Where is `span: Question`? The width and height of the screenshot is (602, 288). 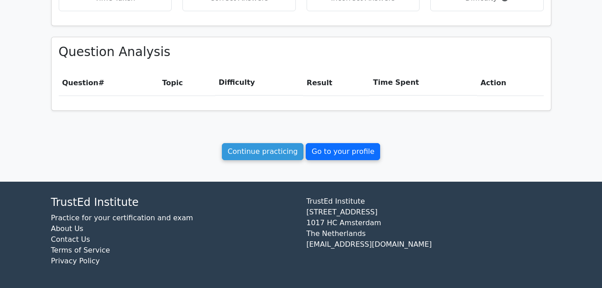
span: Question is located at coordinates (80, 82).